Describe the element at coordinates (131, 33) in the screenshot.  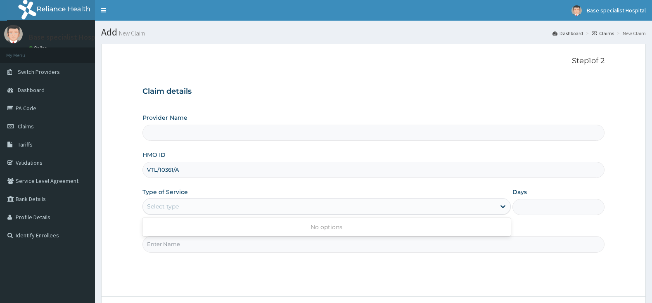
I see `small: New Claim` at that location.